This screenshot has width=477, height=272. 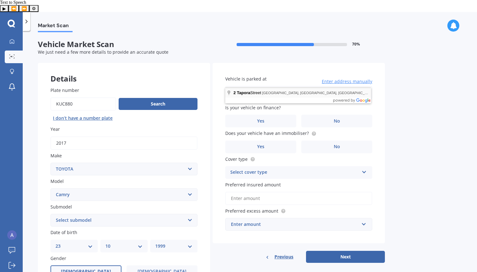 What do you see at coordinates (58, 258) in the screenshot?
I see `span: Gender` at bounding box center [58, 258].